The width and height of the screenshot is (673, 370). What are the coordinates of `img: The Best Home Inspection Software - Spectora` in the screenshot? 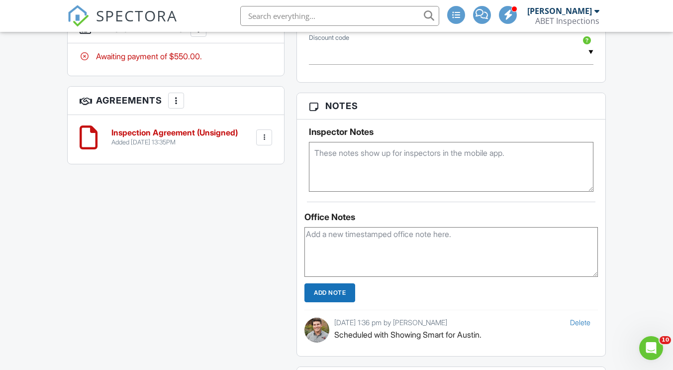 It's located at (78, 16).